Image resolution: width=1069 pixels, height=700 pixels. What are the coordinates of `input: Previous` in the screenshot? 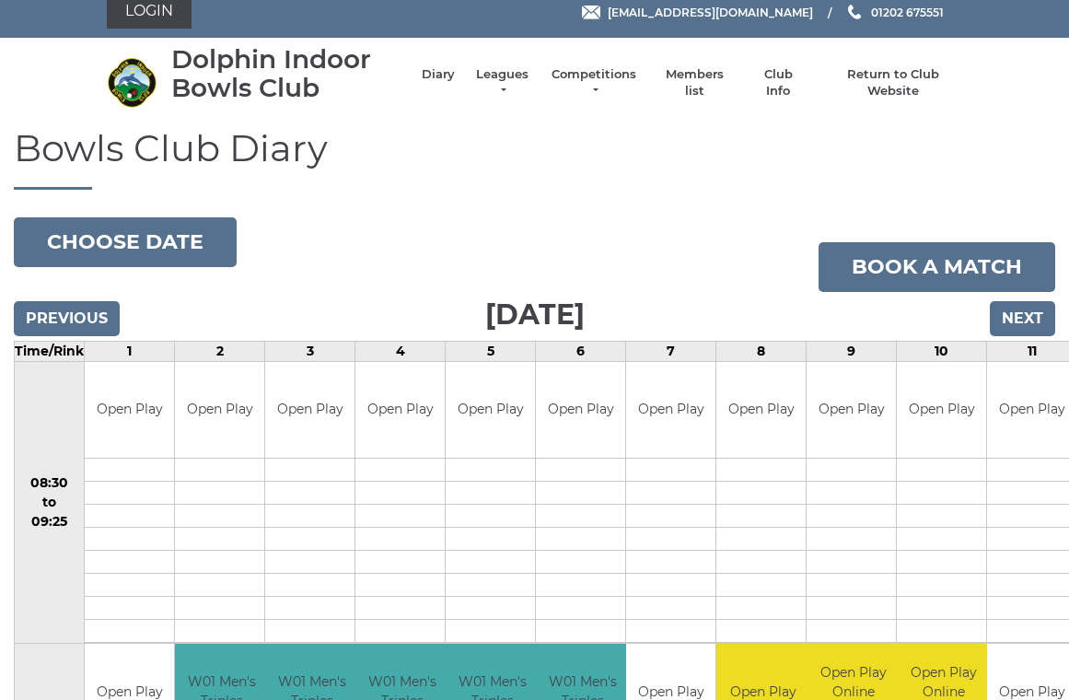 It's located at (66, 319).